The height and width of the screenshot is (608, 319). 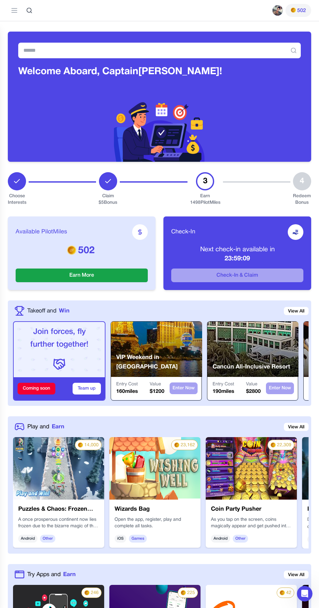 What do you see at coordinates (251, 523) in the screenshot?
I see `p: As you tap on the screen, coins magically appear and get pushed into a mesmerizing cascade of cli...` at bounding box center [251, 523].